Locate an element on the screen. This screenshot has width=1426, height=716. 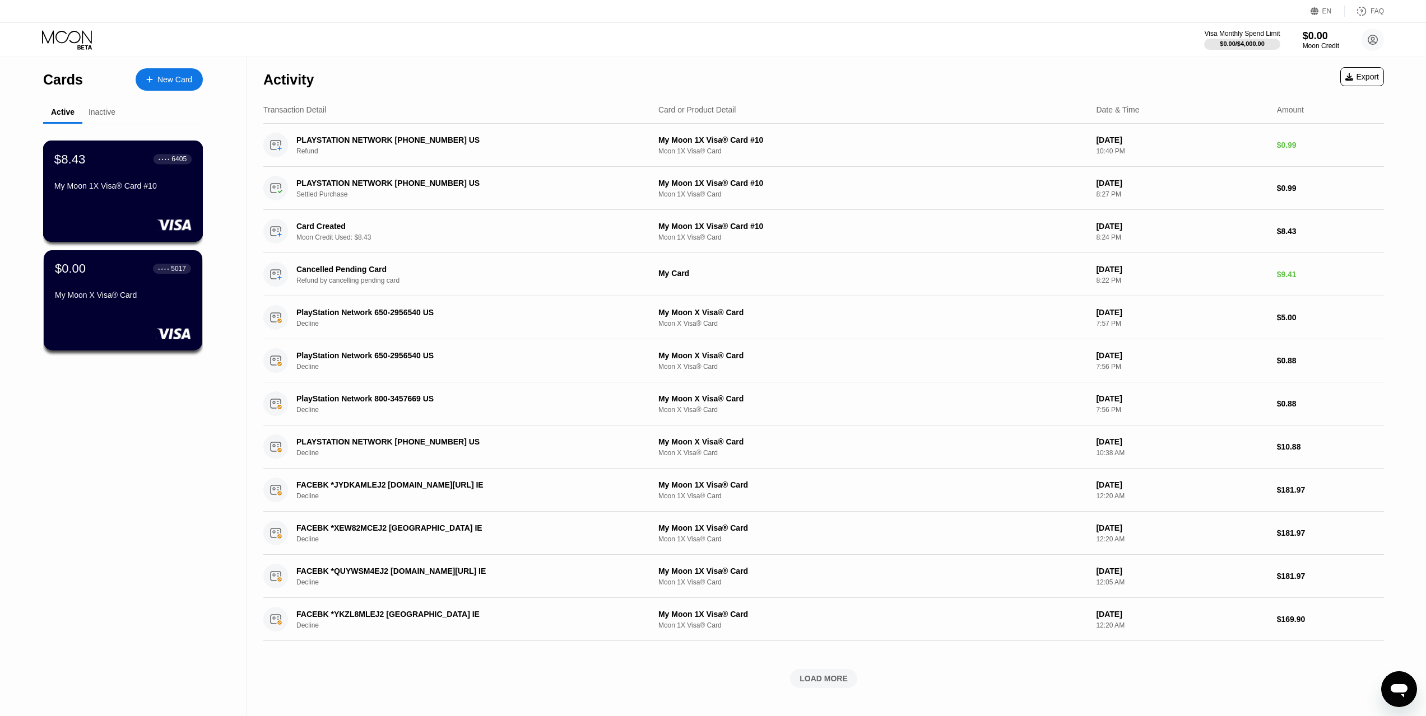
div: $169.90 is located at coordinates (1330, 620).